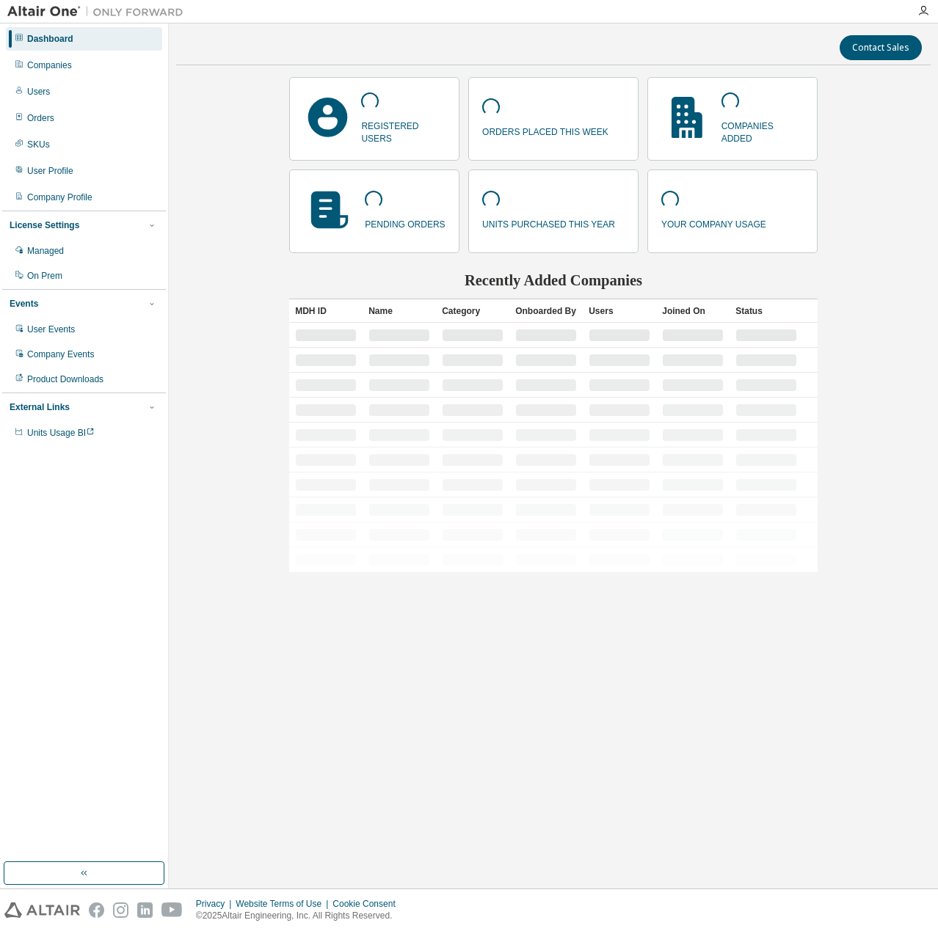  Describe the element at coordinates (300, 916) in the screenshot. I see `p: © 2025 Altair Engineering, Inc. All Rights Reserved.` at that location.